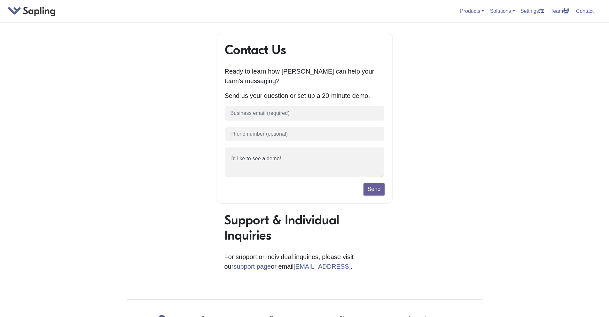  I want to click on a: Solutions, so click(503, 11).